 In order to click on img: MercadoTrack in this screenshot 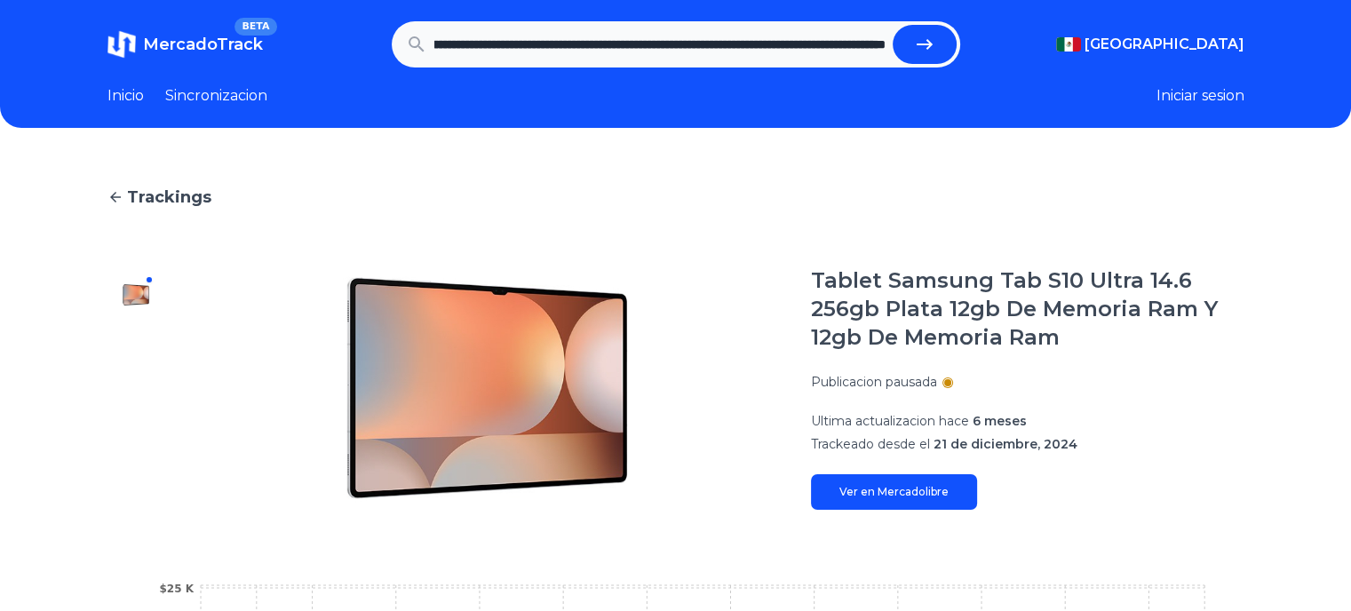, I will do `click(122, 44)`.